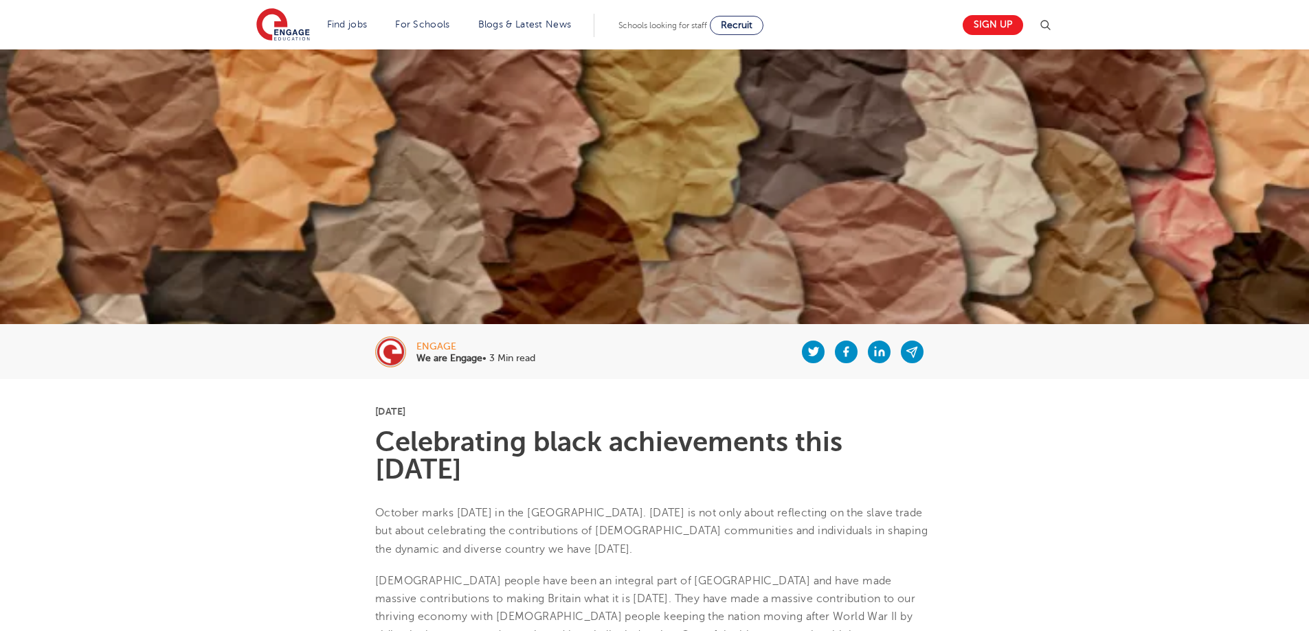 Image resolution: width=1309 pixels, height=631 pixels. I want to click on a: Find jobs, so click(347, 24).